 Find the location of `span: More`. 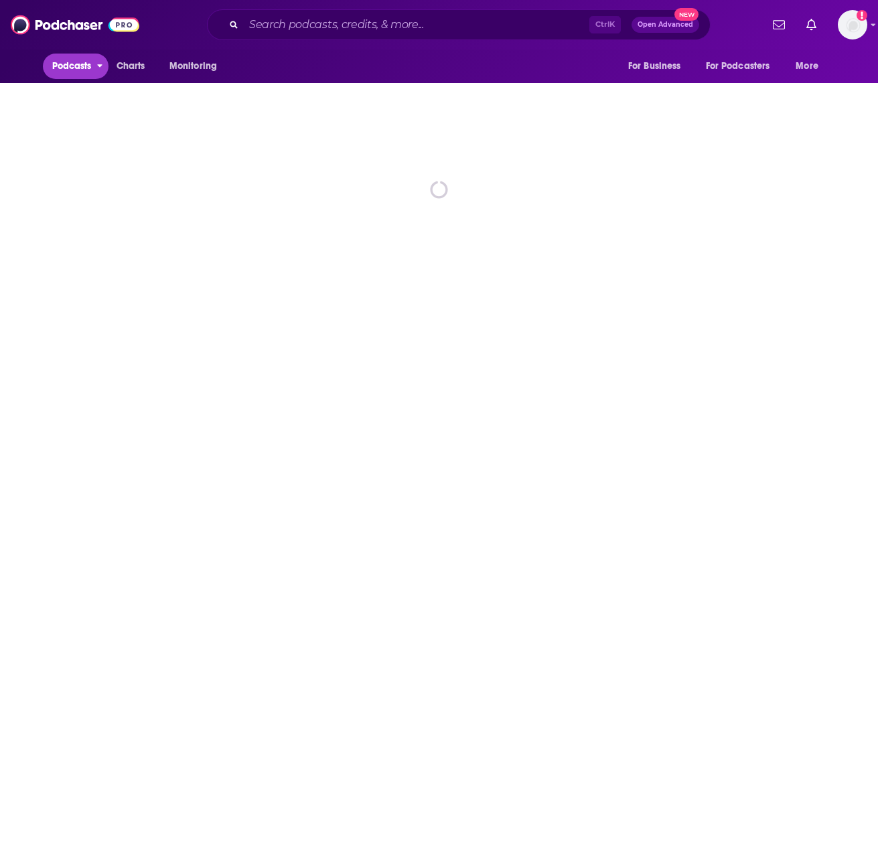

span: More is located at coordinates (807, 66).